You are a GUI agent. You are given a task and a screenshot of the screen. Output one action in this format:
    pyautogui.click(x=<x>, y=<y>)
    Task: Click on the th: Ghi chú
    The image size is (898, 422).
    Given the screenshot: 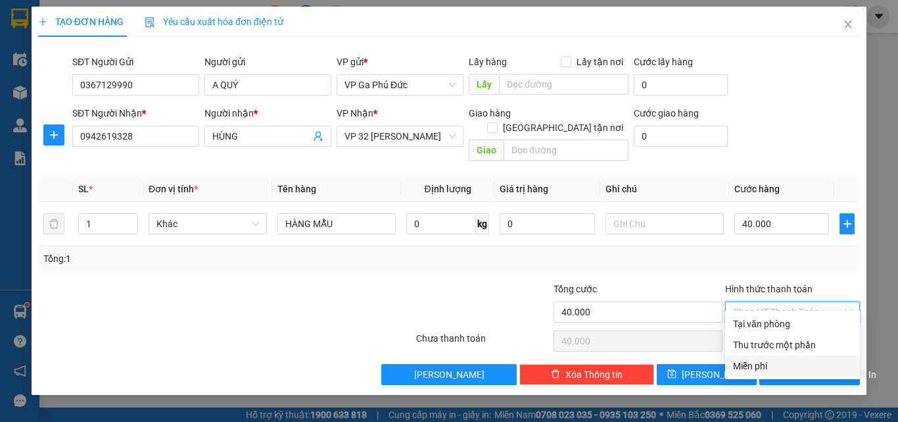 What is the action you would take?
    pyautogui.click(x=665, y=189)
    